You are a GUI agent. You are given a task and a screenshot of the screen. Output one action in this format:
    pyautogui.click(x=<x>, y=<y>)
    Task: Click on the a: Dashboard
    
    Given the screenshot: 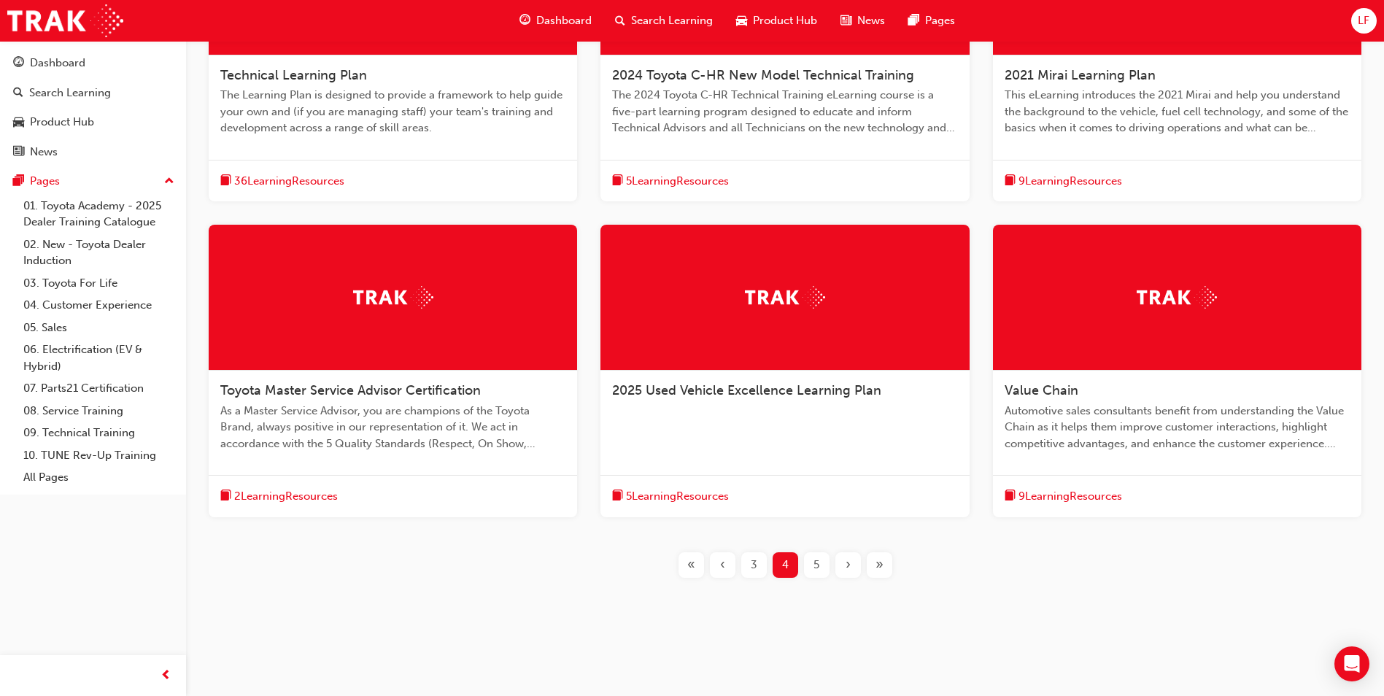 What is the action you would take?
    pyautogui.click(x=93, y=63)
    